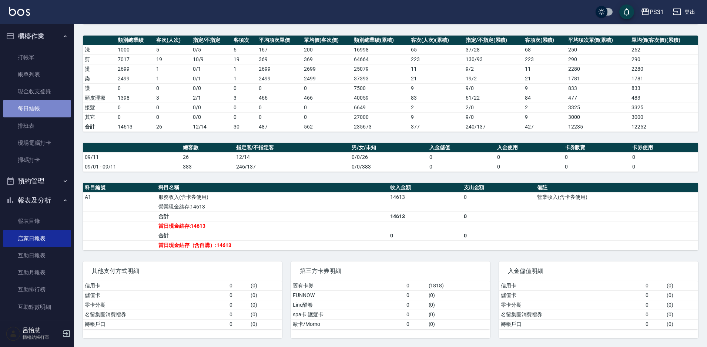 The height and width of the screenshot is (347, 707). What do you see at coordinates (617, 188) in the screenshot?
I see `th: 備註` at bounding box center [617, 188].